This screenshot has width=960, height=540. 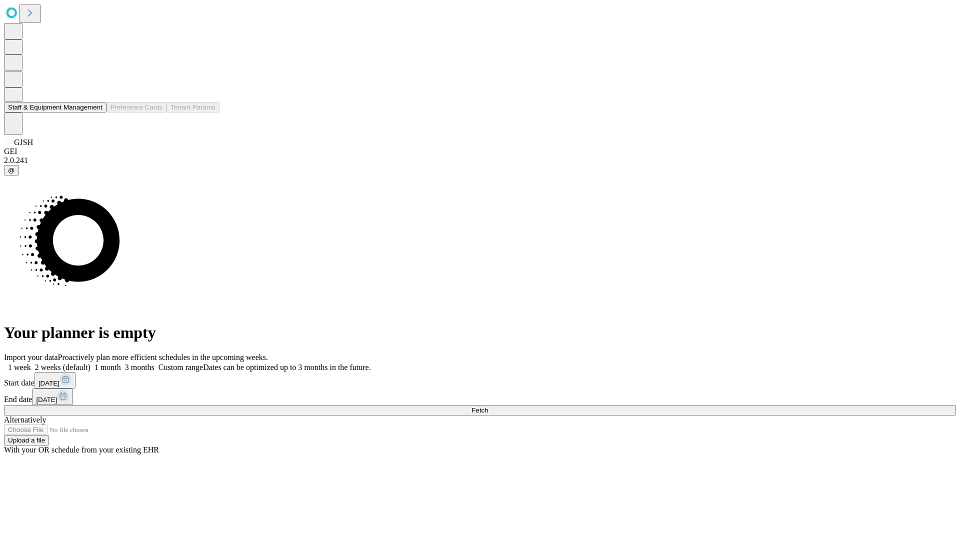 What do you see at coordinates (480, 410) in the screenshot?
I see `span: Fetch` at bounding box center [480, 410].